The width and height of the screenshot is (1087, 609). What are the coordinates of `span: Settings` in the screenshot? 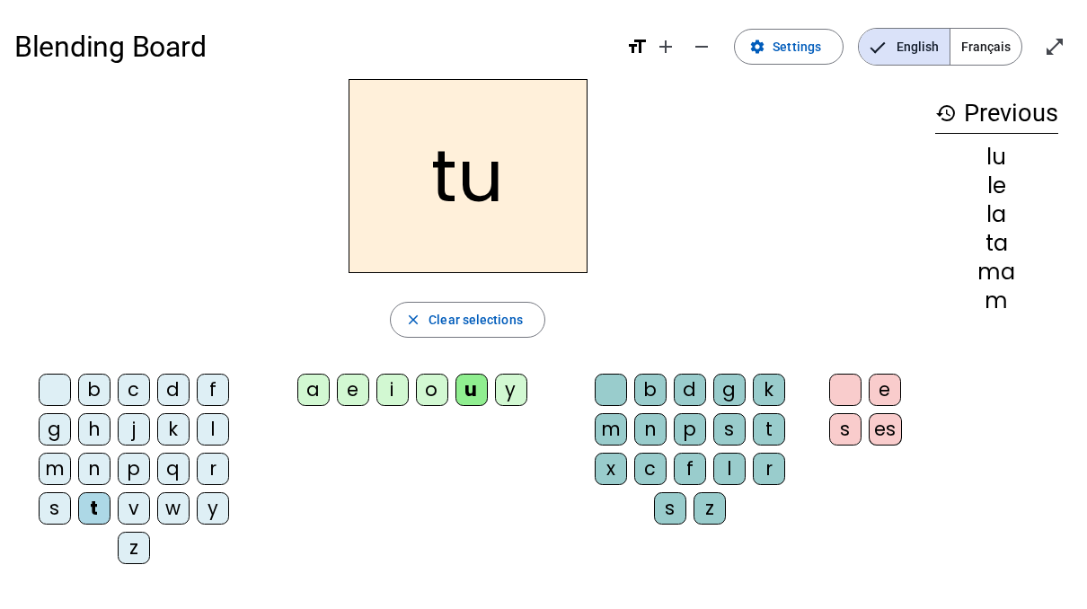 It's located at (797, 47).